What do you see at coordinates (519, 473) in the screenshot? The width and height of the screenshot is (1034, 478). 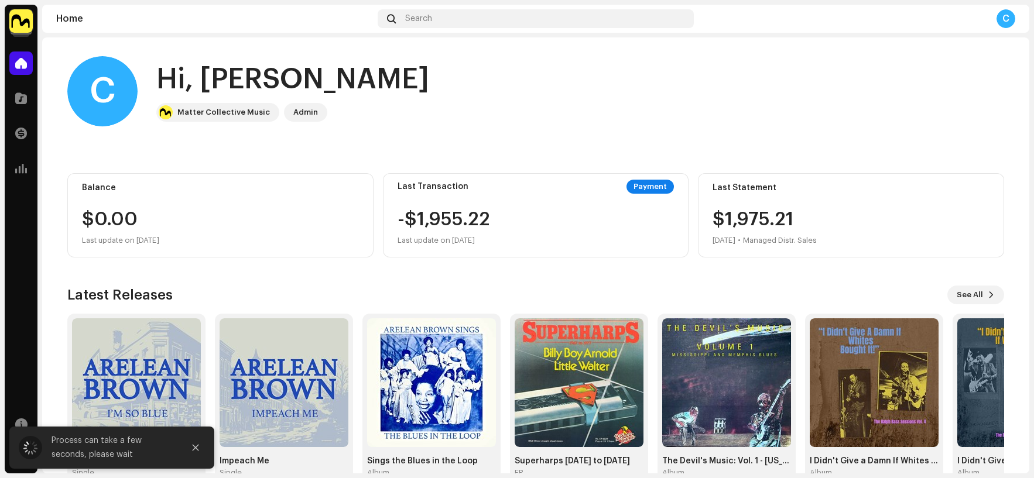 I see `div: EP` at bounding box center [519, 473].